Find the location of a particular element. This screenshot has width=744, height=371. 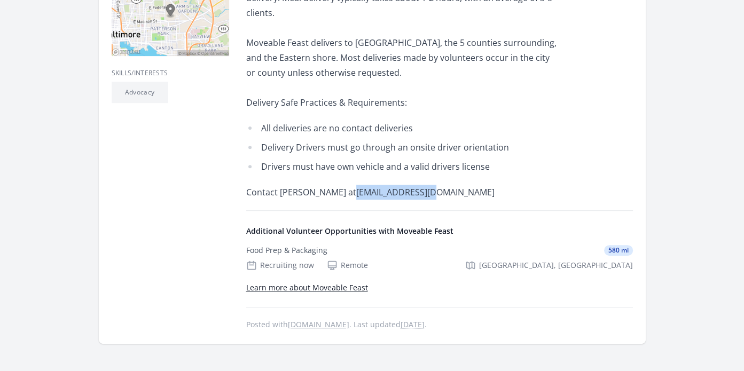

div: Food Prep & Packaging is located at coordinates (287, 250).